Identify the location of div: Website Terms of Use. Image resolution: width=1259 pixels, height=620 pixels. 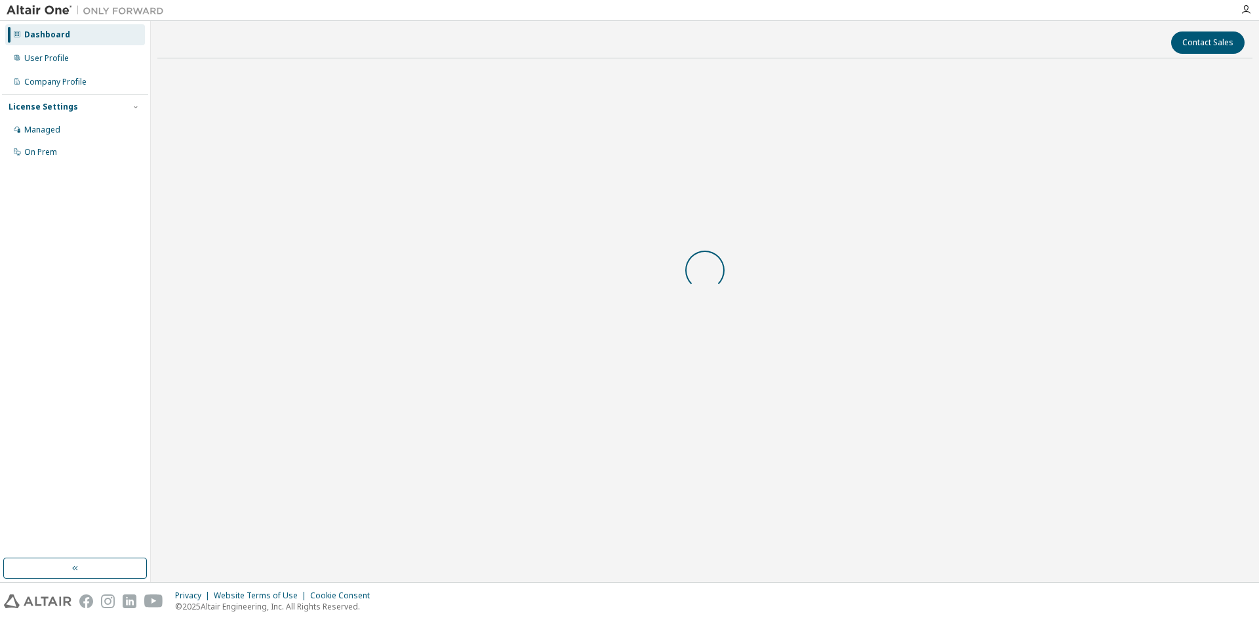
(262, 595).